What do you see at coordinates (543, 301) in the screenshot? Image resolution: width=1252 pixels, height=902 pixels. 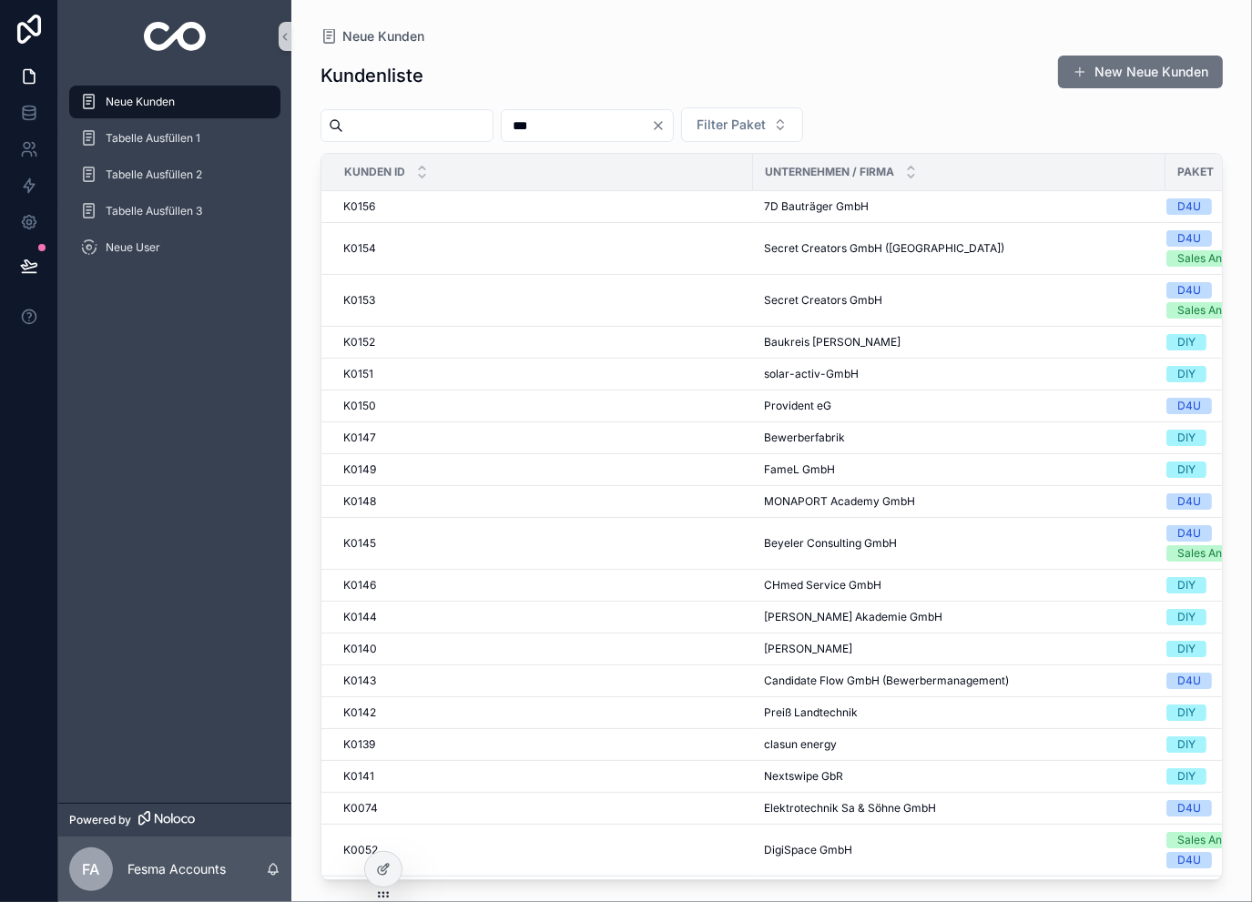 I see `a: K0153` at bounding box center [543, 301].